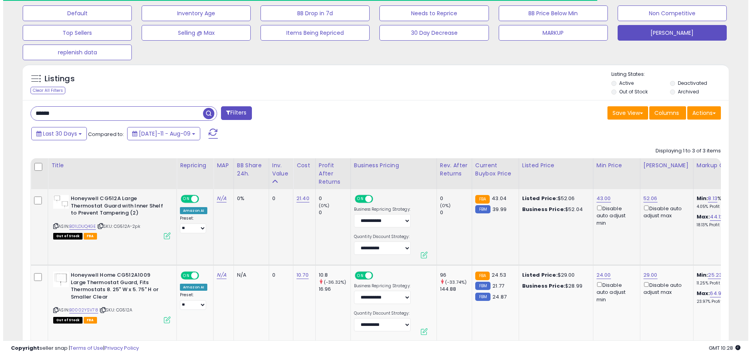 The image size is (751, 356). I want to click on button: Last 30 Days, so click(56, 134).